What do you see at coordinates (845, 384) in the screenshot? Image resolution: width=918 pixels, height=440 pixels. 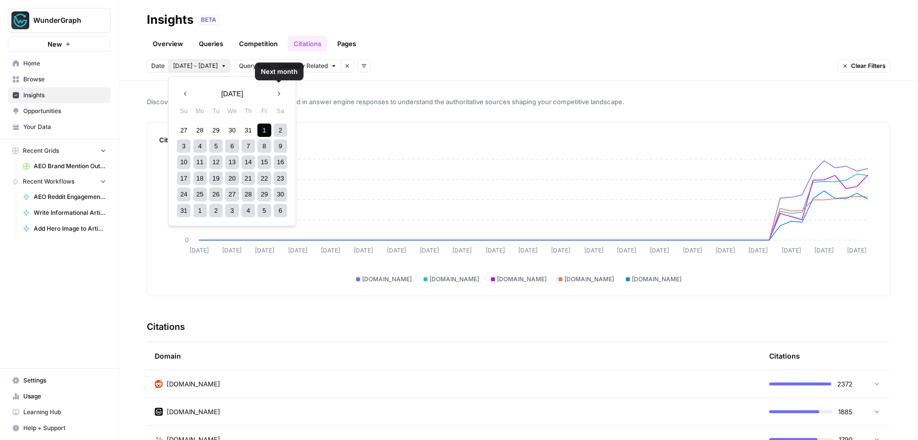 I see `span: 2372` at bounding box center [845, 384].